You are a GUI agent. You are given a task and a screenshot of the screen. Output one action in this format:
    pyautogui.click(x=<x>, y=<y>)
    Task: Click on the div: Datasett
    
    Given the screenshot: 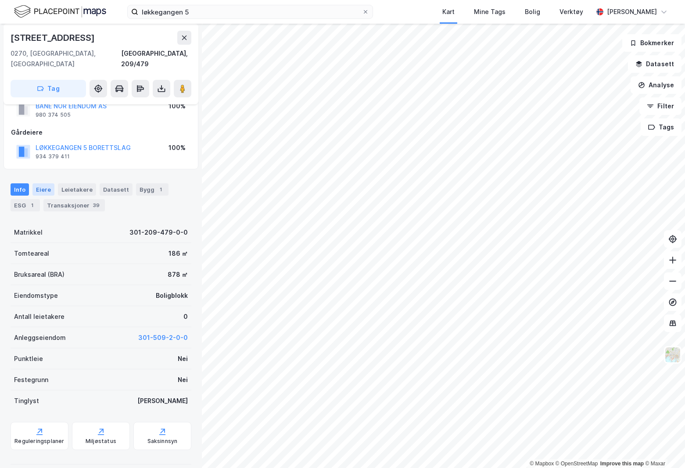 What is the action you would take?
    pyautogui.click(x=116, y=190)
    